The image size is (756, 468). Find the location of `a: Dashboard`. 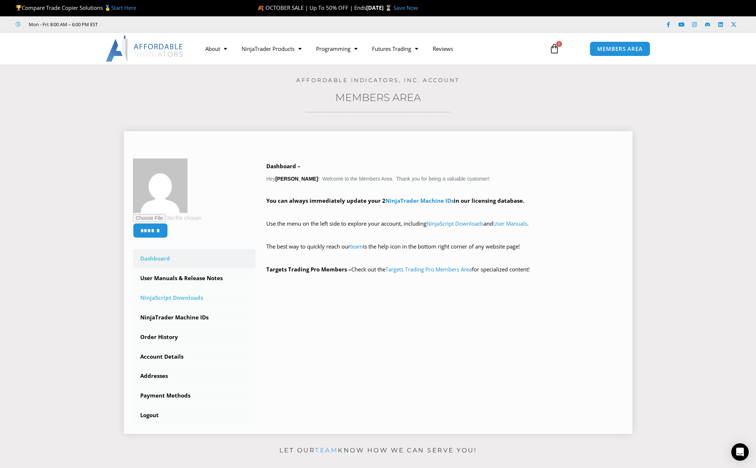

a: Dashboard is located at coordinates (194, 259).